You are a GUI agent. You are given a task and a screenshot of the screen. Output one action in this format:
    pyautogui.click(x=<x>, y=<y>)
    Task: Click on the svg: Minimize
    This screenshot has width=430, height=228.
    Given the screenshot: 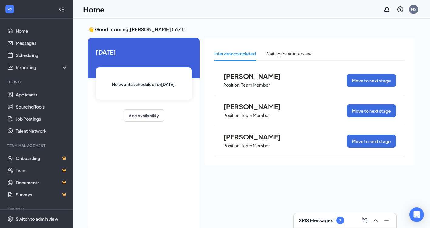 What is the action you would take?
    pyautogui.click(x=386, y=220)
    